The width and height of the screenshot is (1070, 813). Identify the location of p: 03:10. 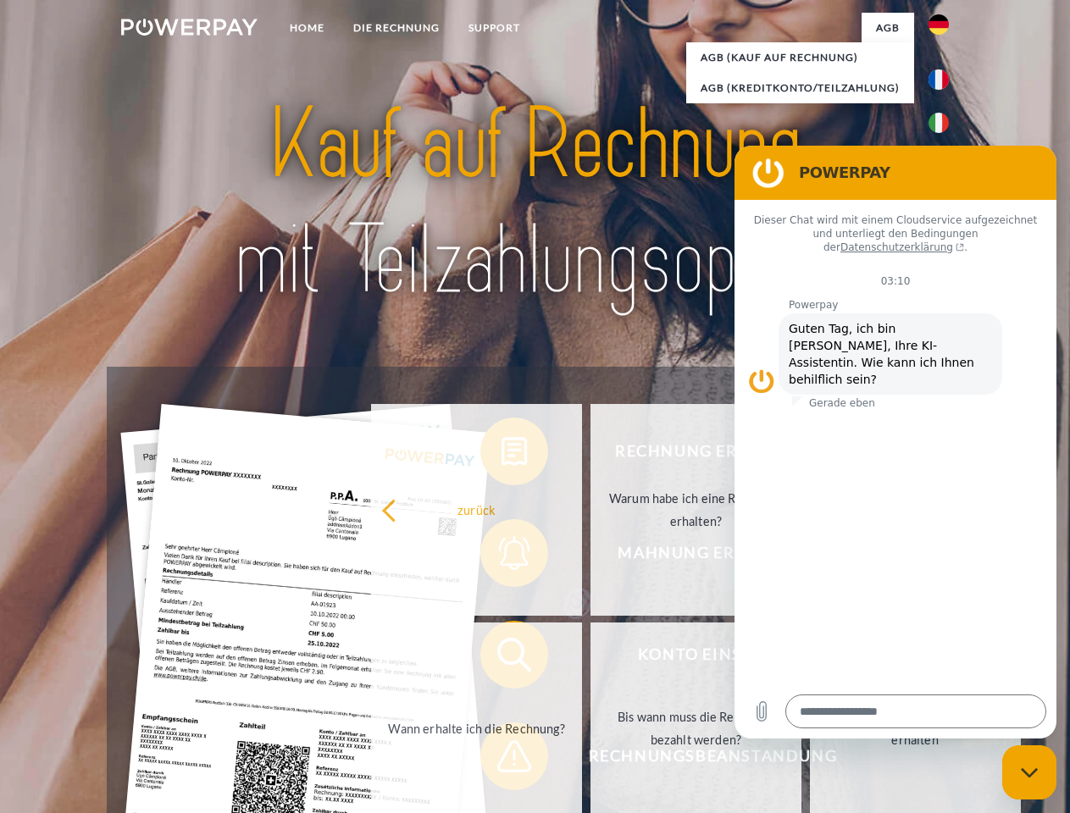
(161, 136).